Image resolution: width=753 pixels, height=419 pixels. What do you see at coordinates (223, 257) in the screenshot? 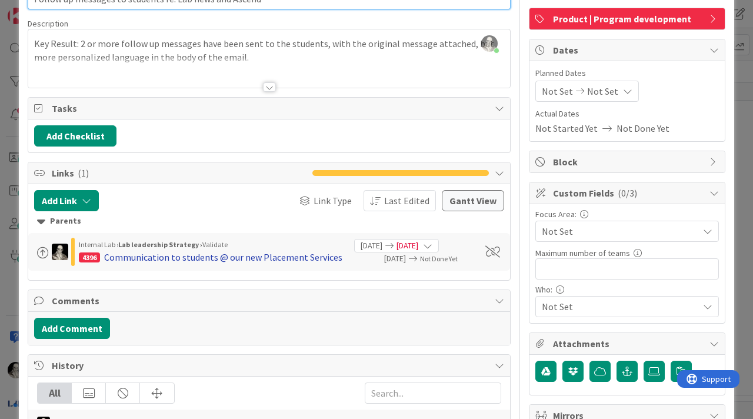
I see `div: Communication to students @ our new Placement Services` at bounding box center [223, 257].